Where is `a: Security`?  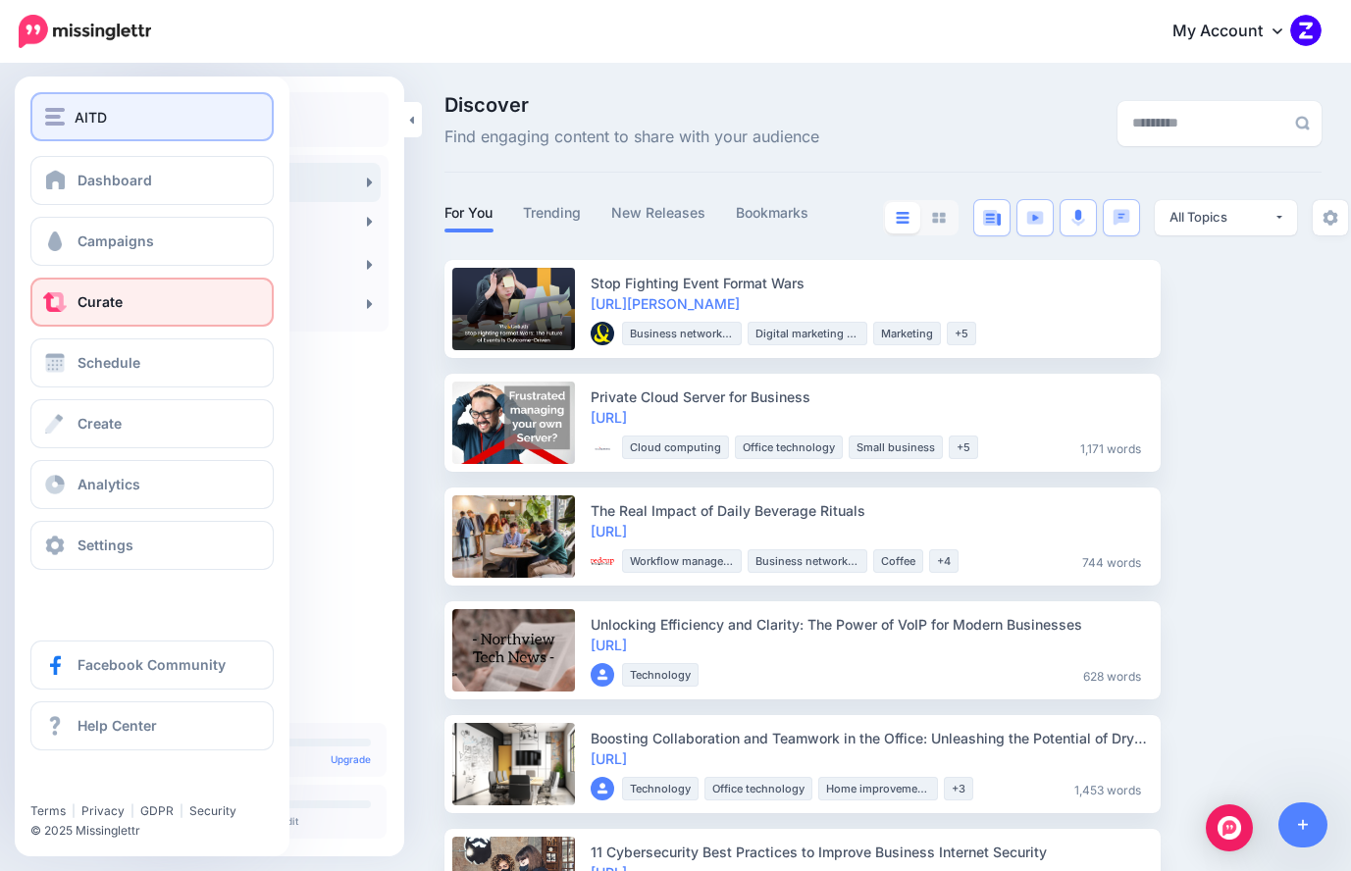
a: Security is located at coordinates (213, 811).